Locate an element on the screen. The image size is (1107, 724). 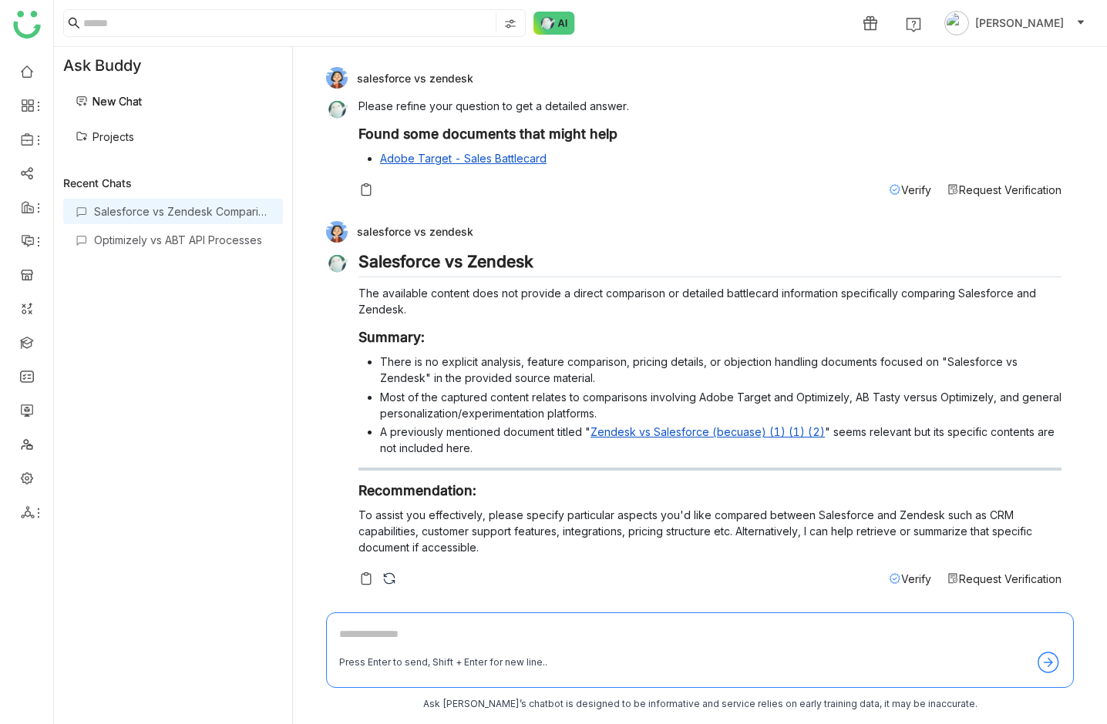
li: A previously mentioned document titled " " seems relevant but its specific contents are not inclu... is located at coordinates (720, 440).